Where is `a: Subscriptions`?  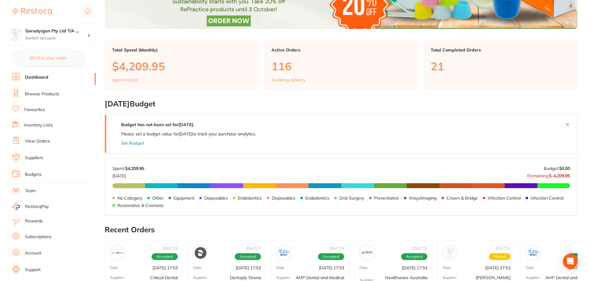
a: Subscriptions is located at coordinates (38, 237).